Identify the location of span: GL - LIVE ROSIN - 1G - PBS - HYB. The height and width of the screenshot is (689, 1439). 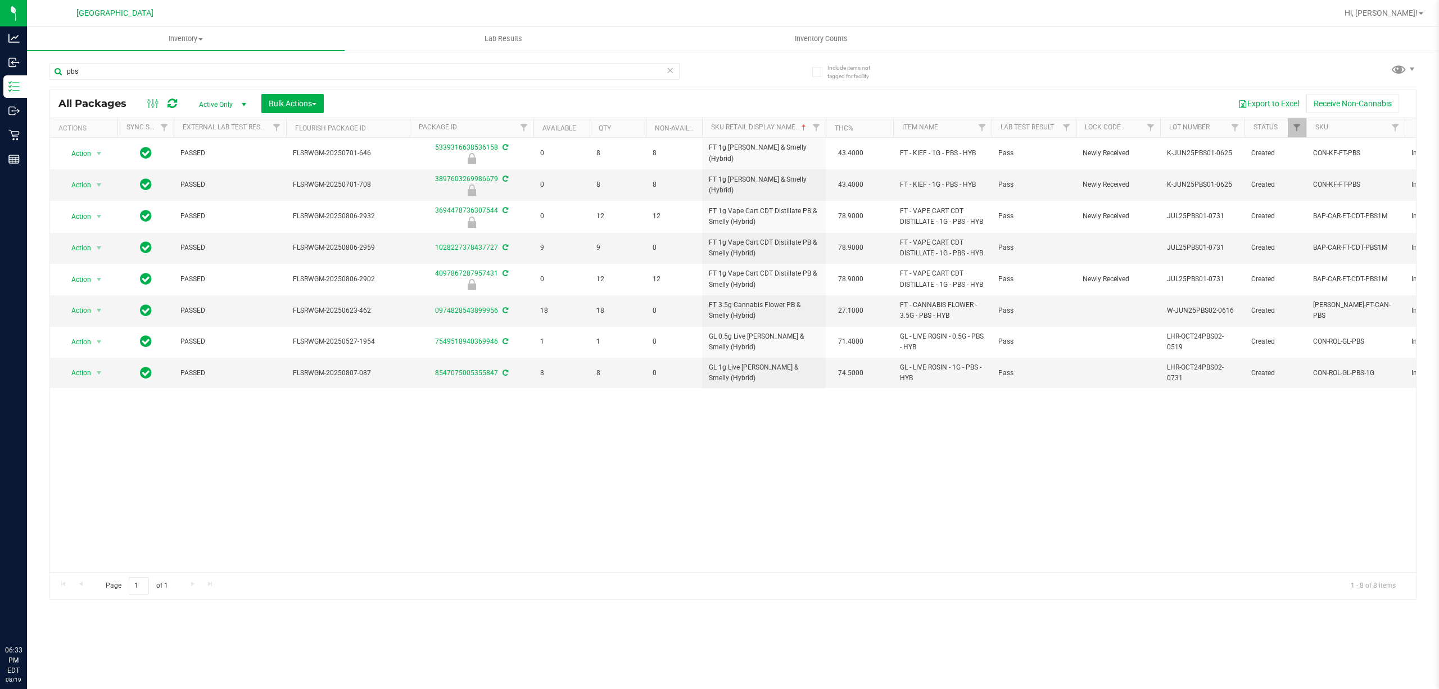
(942, 373).